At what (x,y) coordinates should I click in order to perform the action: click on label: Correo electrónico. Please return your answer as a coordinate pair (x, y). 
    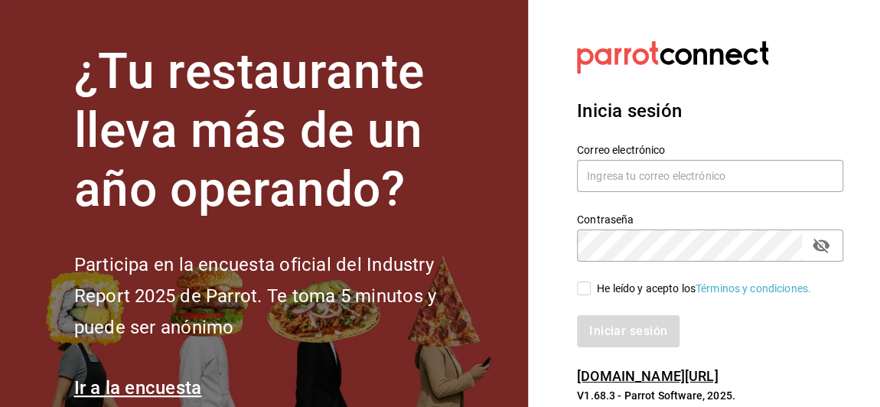
    Looking at the image, I should click on (710, 150).